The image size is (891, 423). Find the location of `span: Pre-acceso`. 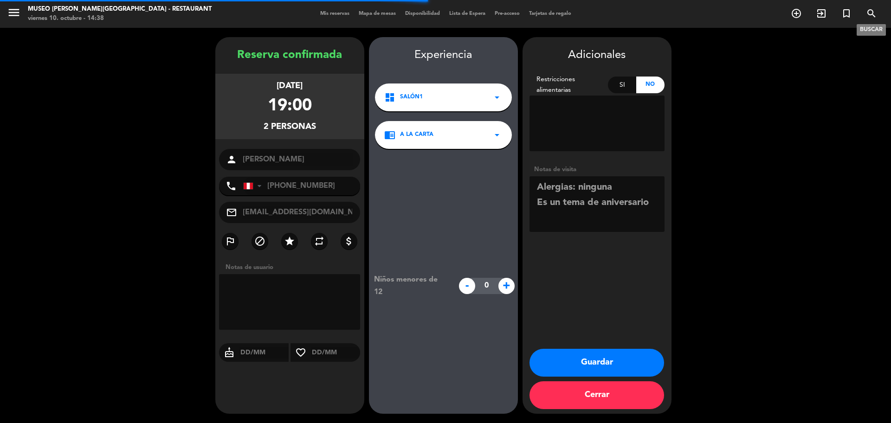

span: Pre-acceso is located at coordinates (507, 13).